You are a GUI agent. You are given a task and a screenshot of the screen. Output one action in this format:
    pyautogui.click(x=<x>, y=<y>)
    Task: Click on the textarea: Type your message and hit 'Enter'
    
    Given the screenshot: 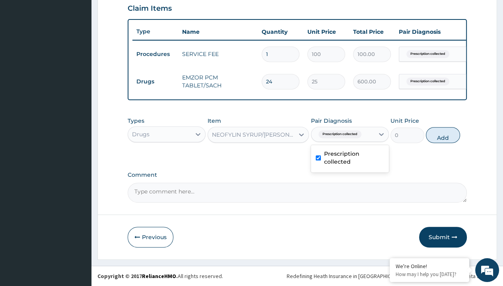 What is the action you would take?
    pyautogui.click(x=78, y=211)
    